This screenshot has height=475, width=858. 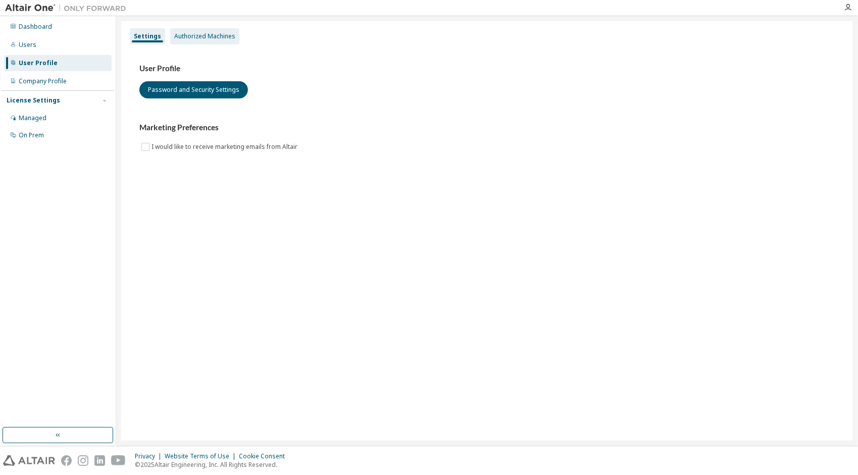 I want to click on div: Privacy, so click(x=149, y=457).